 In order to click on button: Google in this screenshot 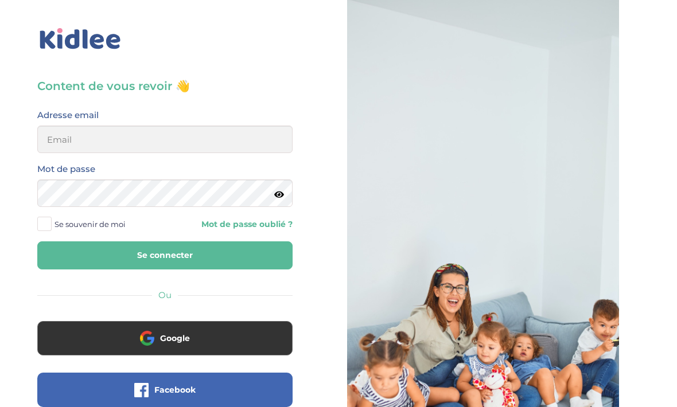, I will do `click(165, 338)`.